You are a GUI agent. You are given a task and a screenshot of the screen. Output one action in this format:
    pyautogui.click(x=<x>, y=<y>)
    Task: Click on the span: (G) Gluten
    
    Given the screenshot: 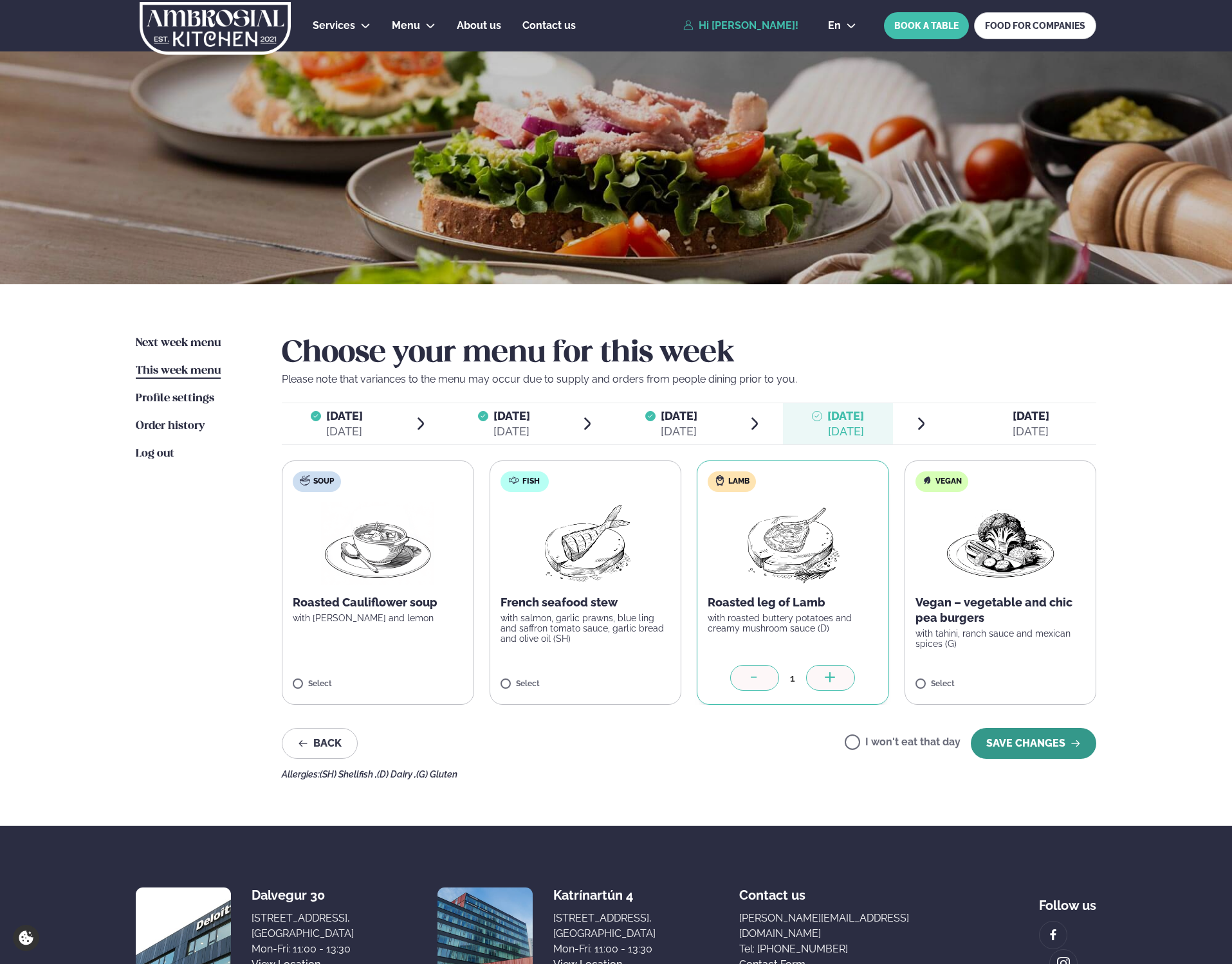 What is the action you would take?
    pyautogui.click(x=437, y=775)
    